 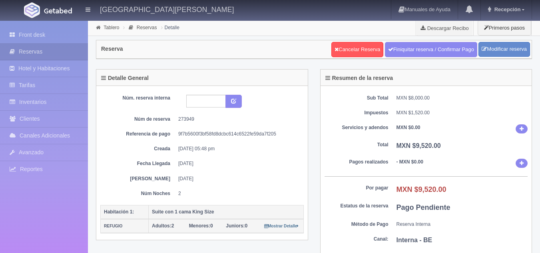 What do you see at coordinates (281, 226) in the screenshot?
I see `a: Mostrar Detalle` at bounding box center [281, 226].